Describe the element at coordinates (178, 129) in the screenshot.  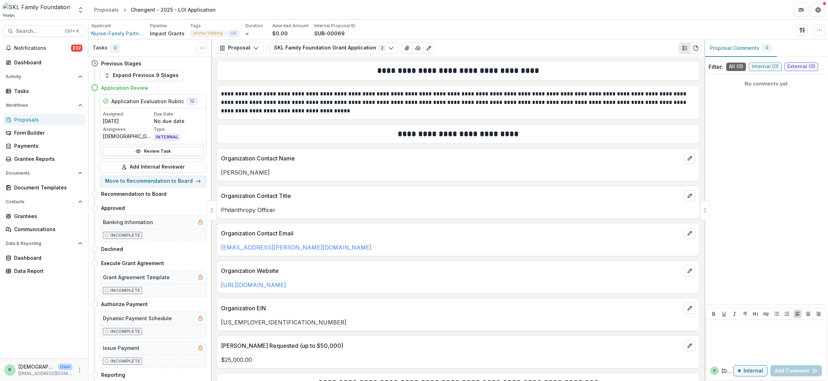
I see `p: Type` at that location.